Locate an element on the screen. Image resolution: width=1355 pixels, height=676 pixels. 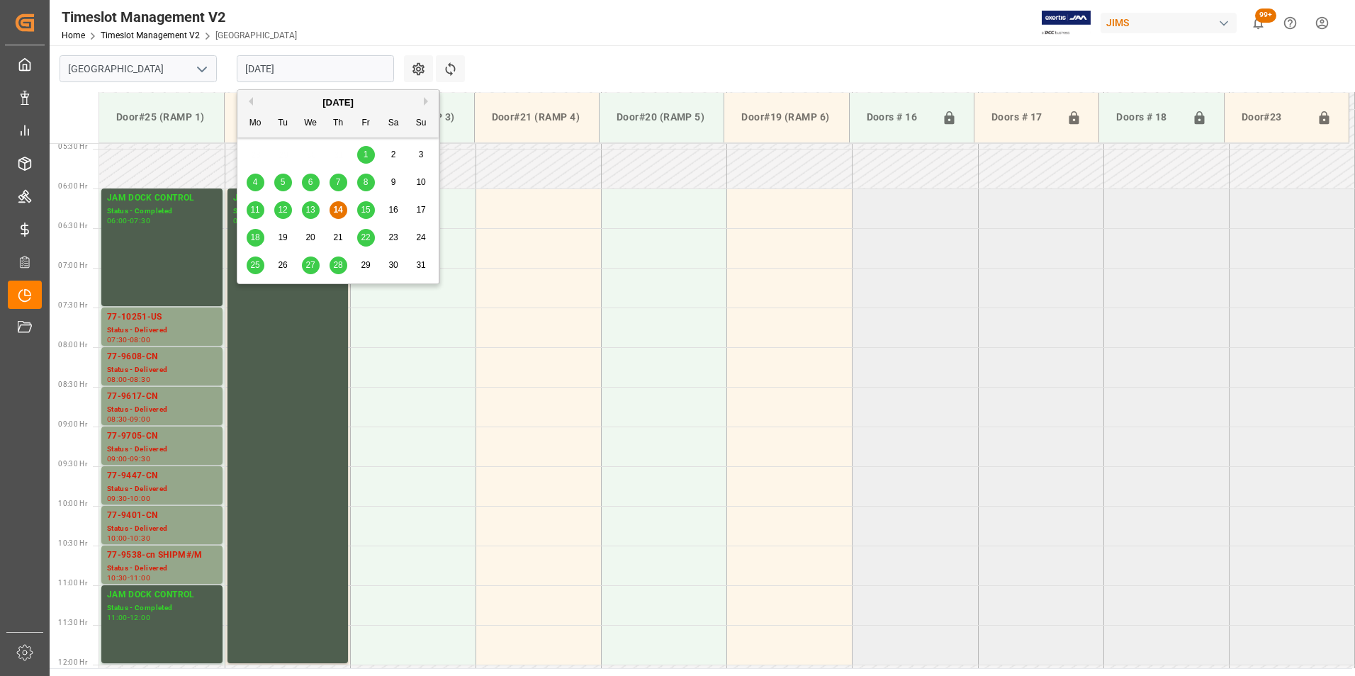
div: Door#21 (RAMP 4) is located at coordinates (537, 117).